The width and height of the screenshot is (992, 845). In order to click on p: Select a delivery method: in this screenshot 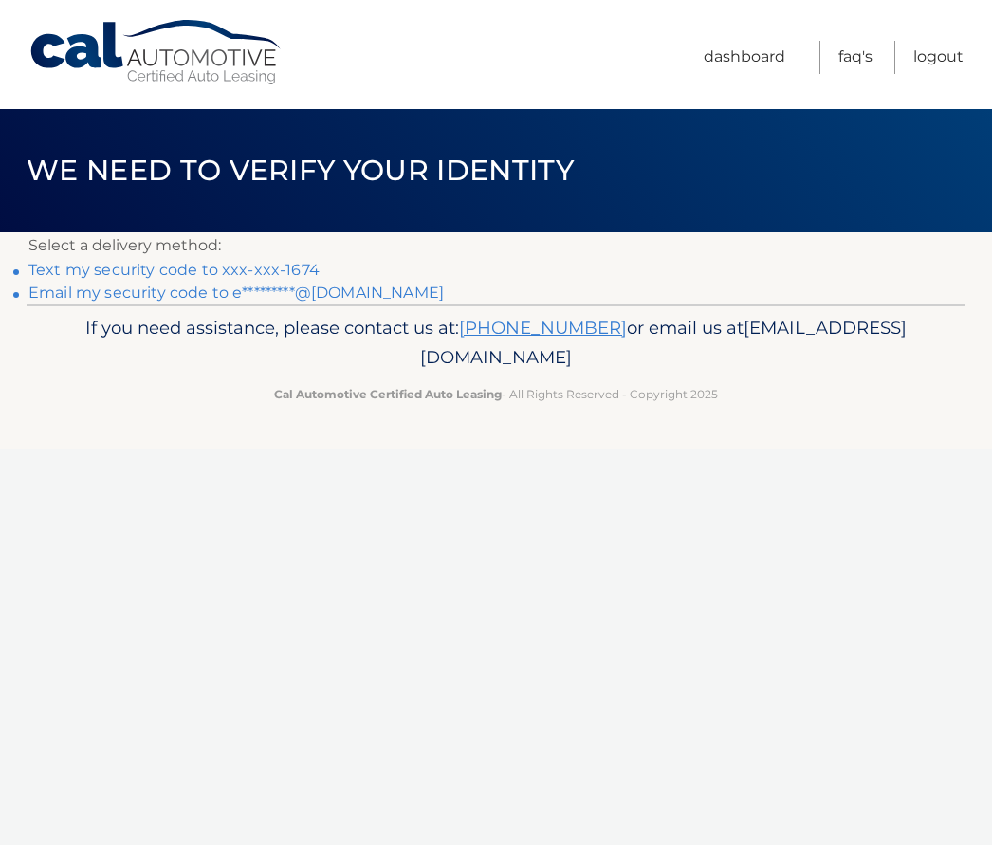, I will do `click(496, 246)`.